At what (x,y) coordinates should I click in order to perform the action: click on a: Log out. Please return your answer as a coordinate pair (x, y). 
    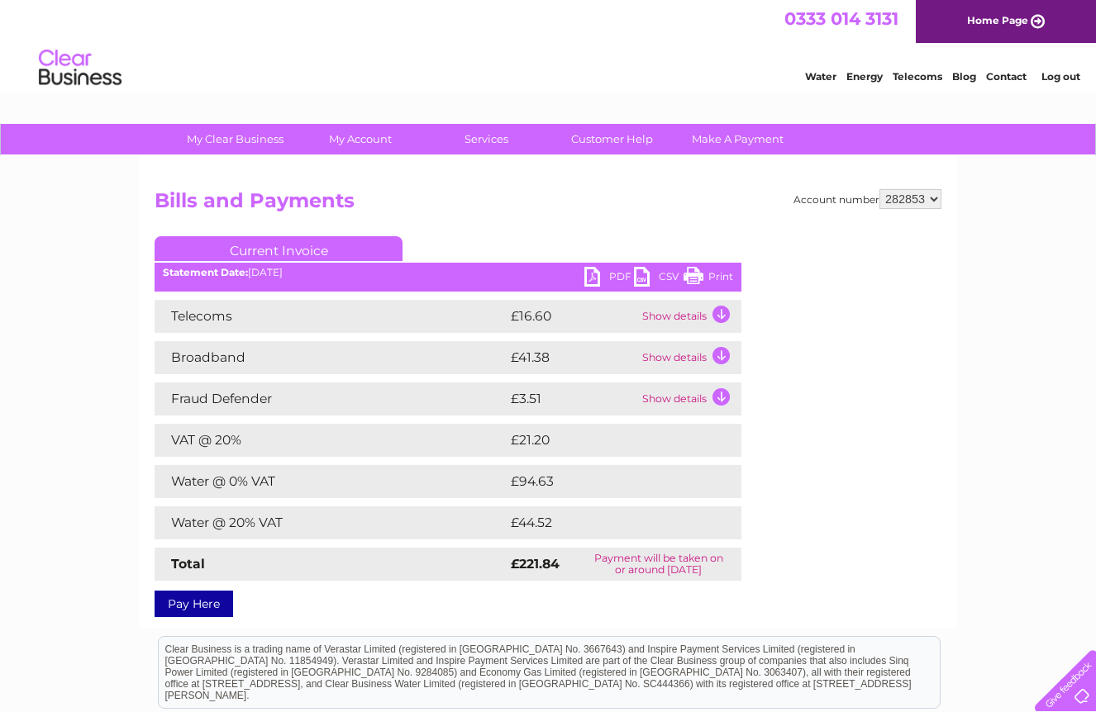
    Looking at the image, I should click on (1060, 76).